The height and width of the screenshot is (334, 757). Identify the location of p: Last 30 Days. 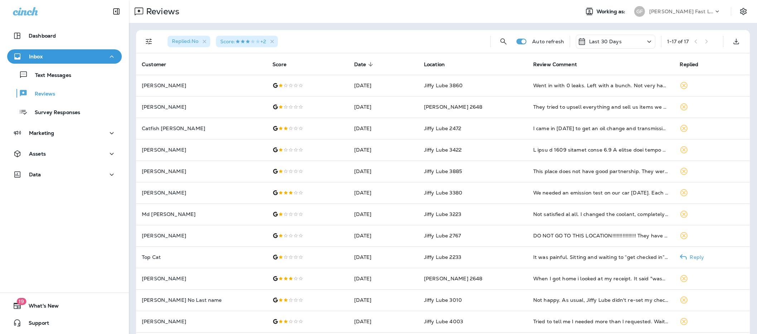
(605, 42).